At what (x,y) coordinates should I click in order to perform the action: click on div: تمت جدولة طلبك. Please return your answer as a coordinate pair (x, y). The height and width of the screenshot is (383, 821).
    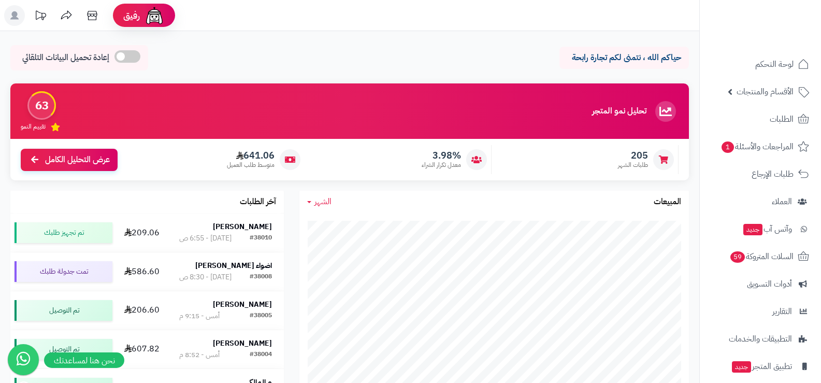
    Looking at the image, I should click on (63, 271).